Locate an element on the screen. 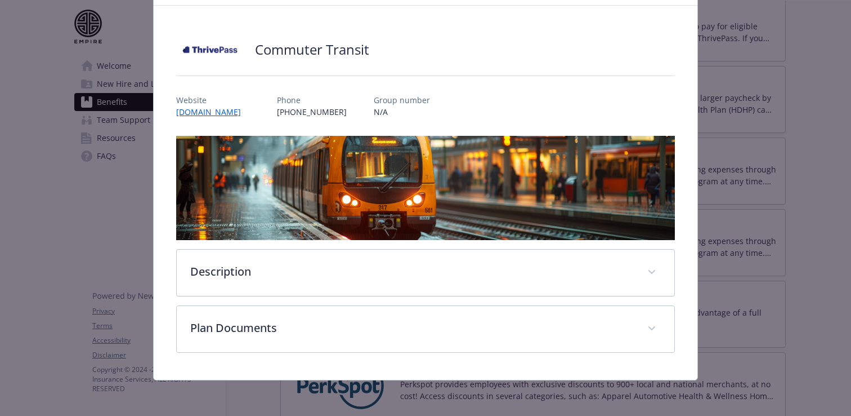  p: Website is located at coordinates (213, 100).